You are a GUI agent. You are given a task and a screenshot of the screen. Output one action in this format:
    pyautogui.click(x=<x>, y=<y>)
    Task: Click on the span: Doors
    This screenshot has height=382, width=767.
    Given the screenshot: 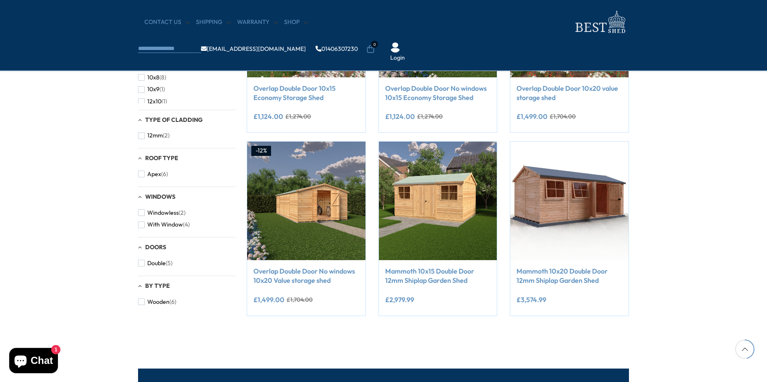 What is the action you would take?
    pyautogui.click(x=156, y=247)
    